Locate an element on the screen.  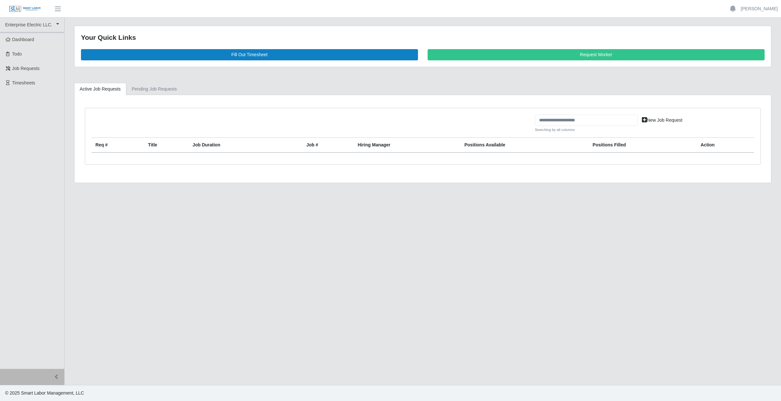
span: Dashboard is located at coordinates (23, 40).